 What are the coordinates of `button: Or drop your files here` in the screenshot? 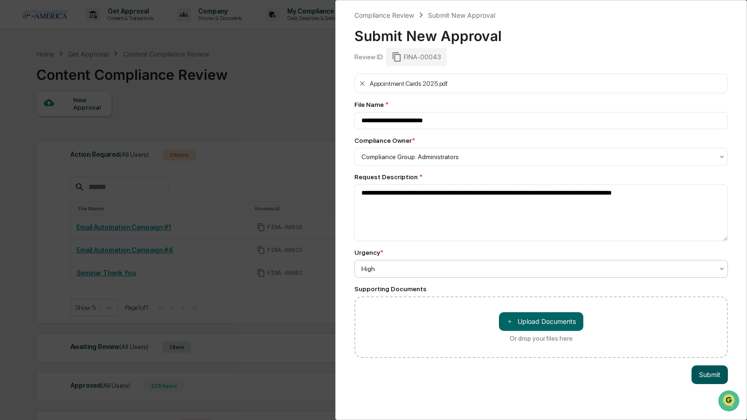 It's located at (541, 321).